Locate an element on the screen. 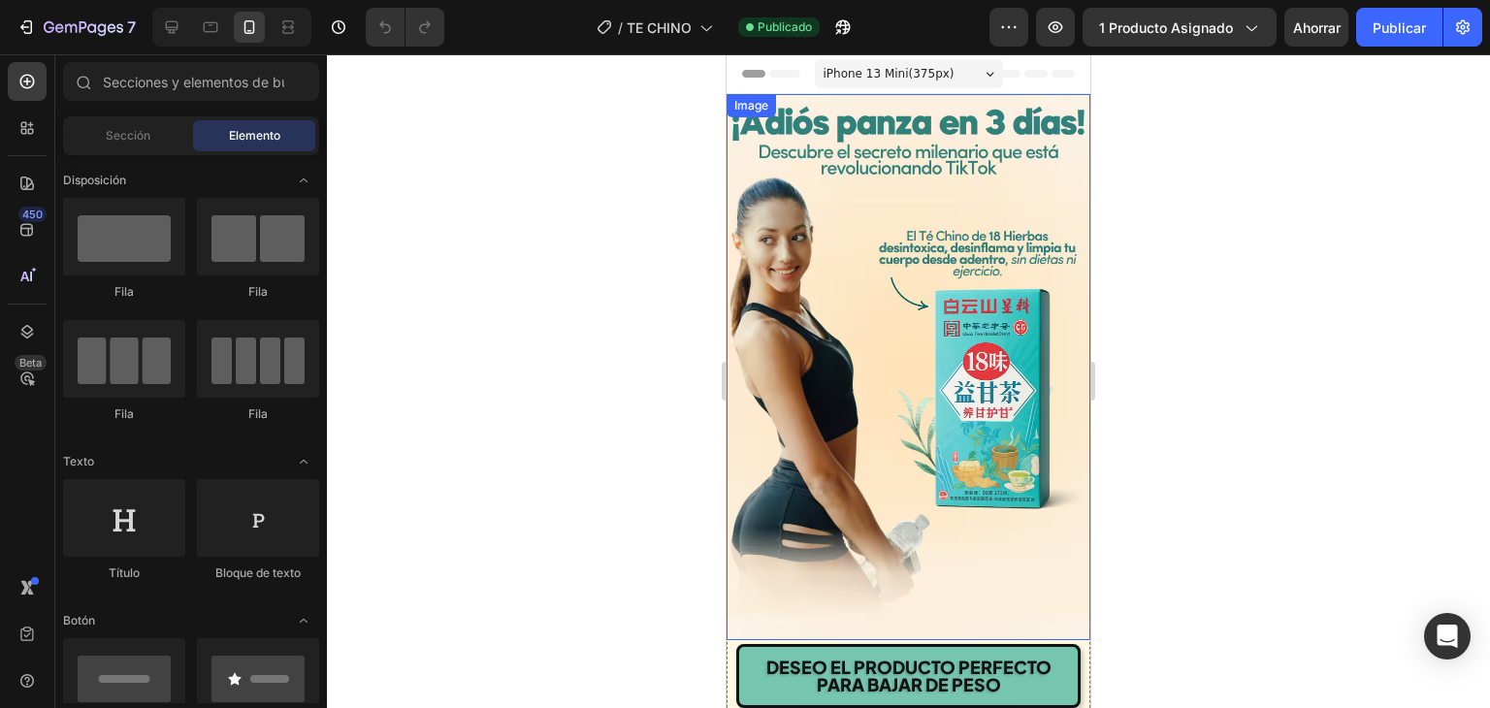 Image resolution: width=1490 pixels, height=708 pixels. button: 1 producto asignado is located at coordinates (1180, 27).